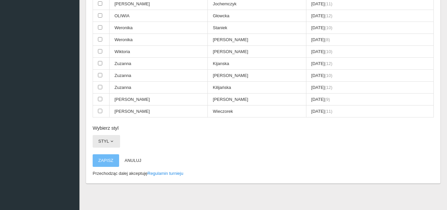 The width and height of the screenshot is (447, 210). What do you see at coordinates (159, 16) in the screenshot?
I see `td: OLIWIA` at bounding box center [159, 16].